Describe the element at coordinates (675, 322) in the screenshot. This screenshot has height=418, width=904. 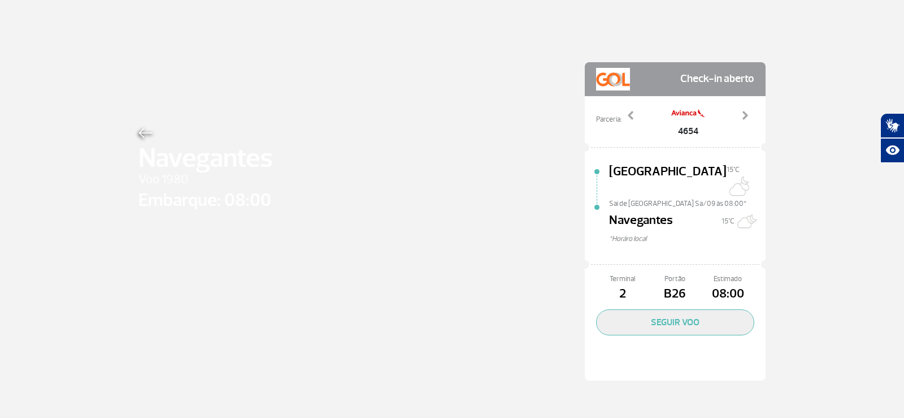
I see `button: SEGUIR VOO` at that location.